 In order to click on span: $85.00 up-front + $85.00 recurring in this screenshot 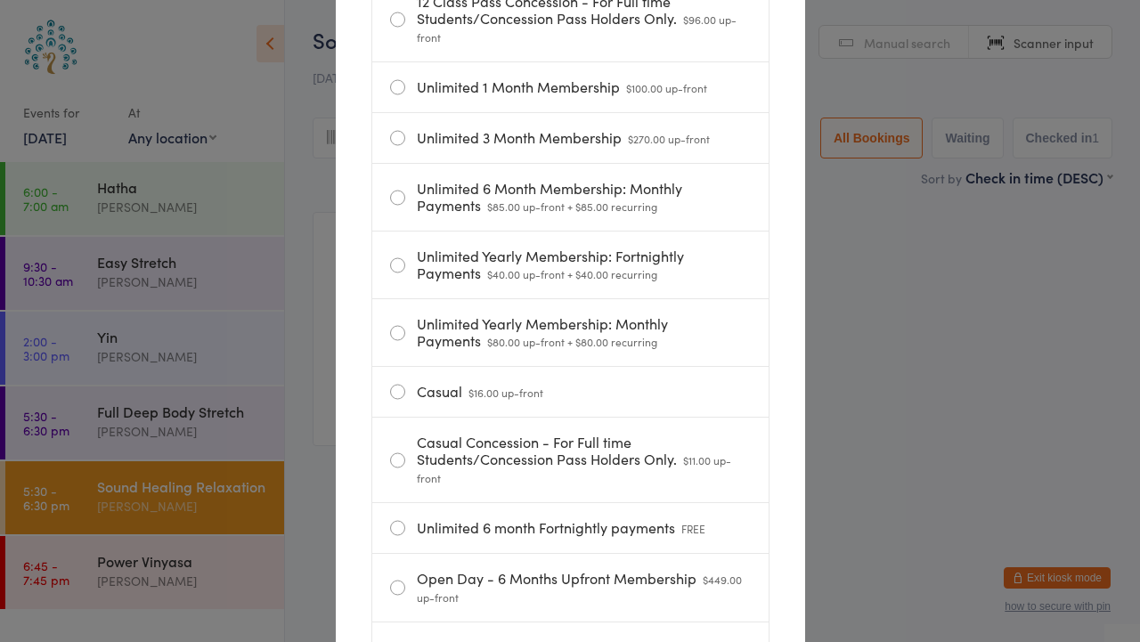, I will do `click(572, 206)`.